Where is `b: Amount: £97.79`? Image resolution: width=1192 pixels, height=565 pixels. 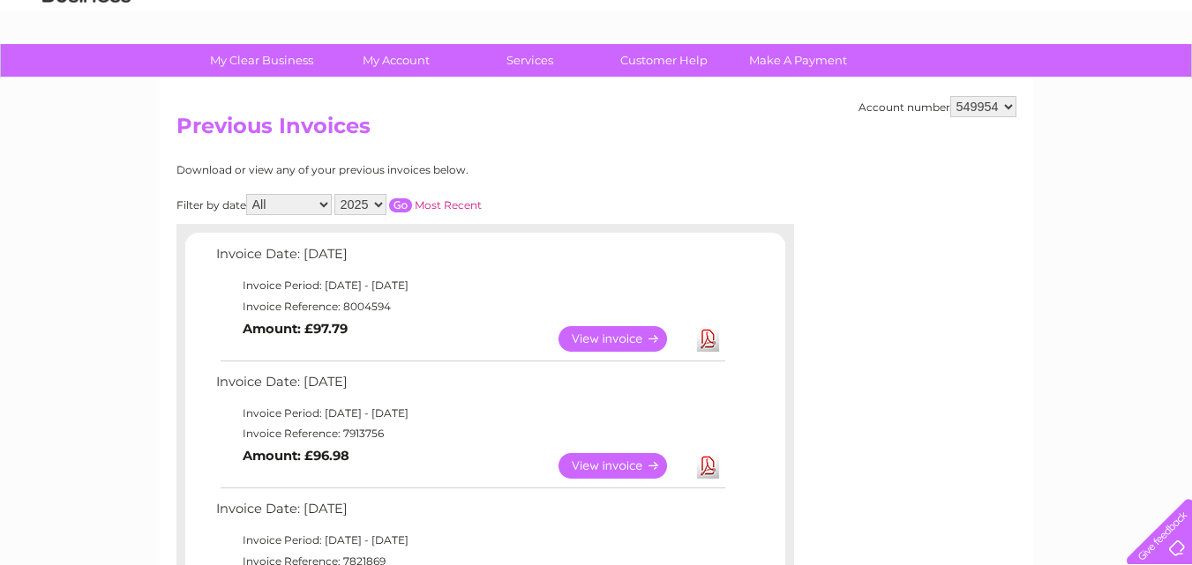
b: Amount: £97.79 is located at coordinates (295, 329).